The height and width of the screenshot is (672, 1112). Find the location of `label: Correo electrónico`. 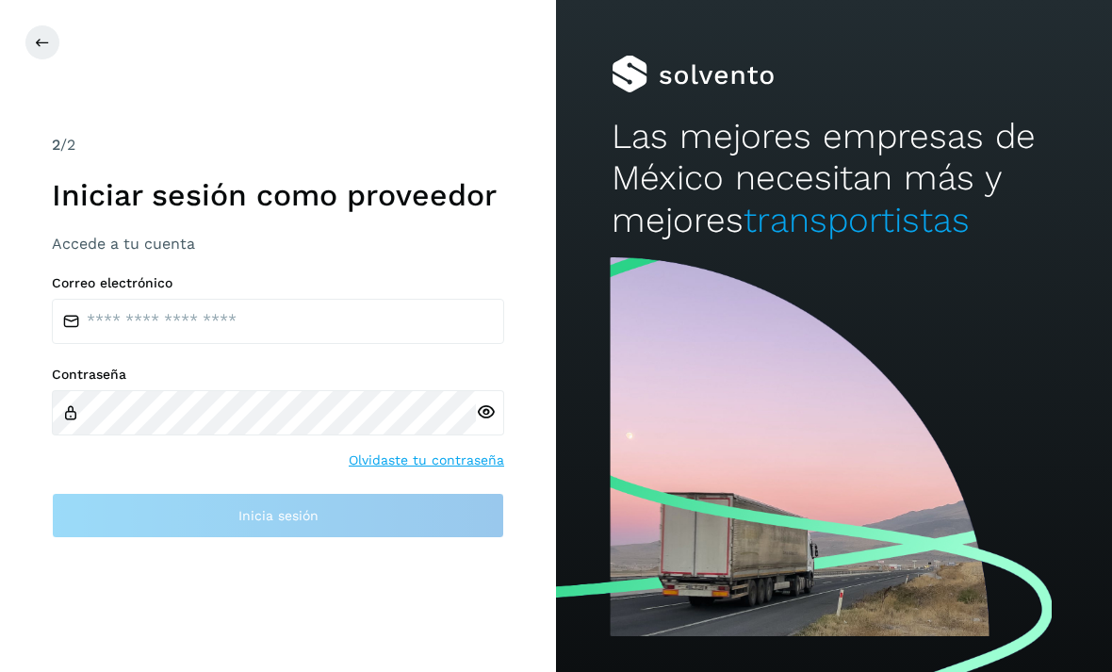

label: Correo electrónico is located at coordinates (278, 283).